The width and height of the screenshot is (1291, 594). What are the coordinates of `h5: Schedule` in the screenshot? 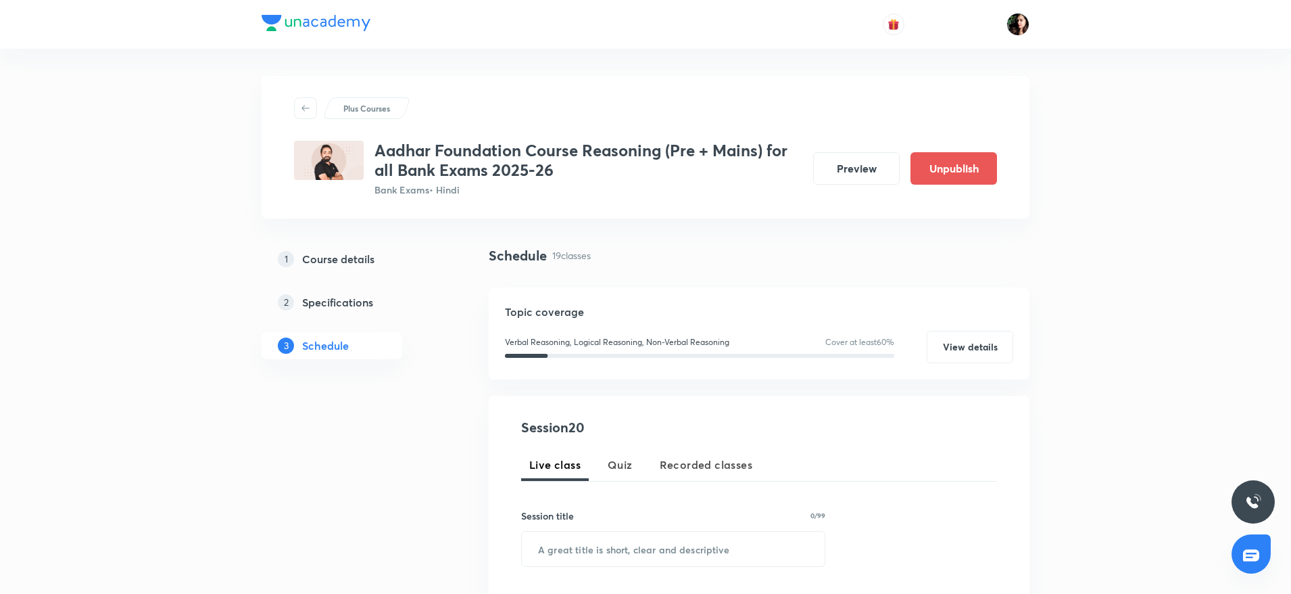 It's located at (325, 345).